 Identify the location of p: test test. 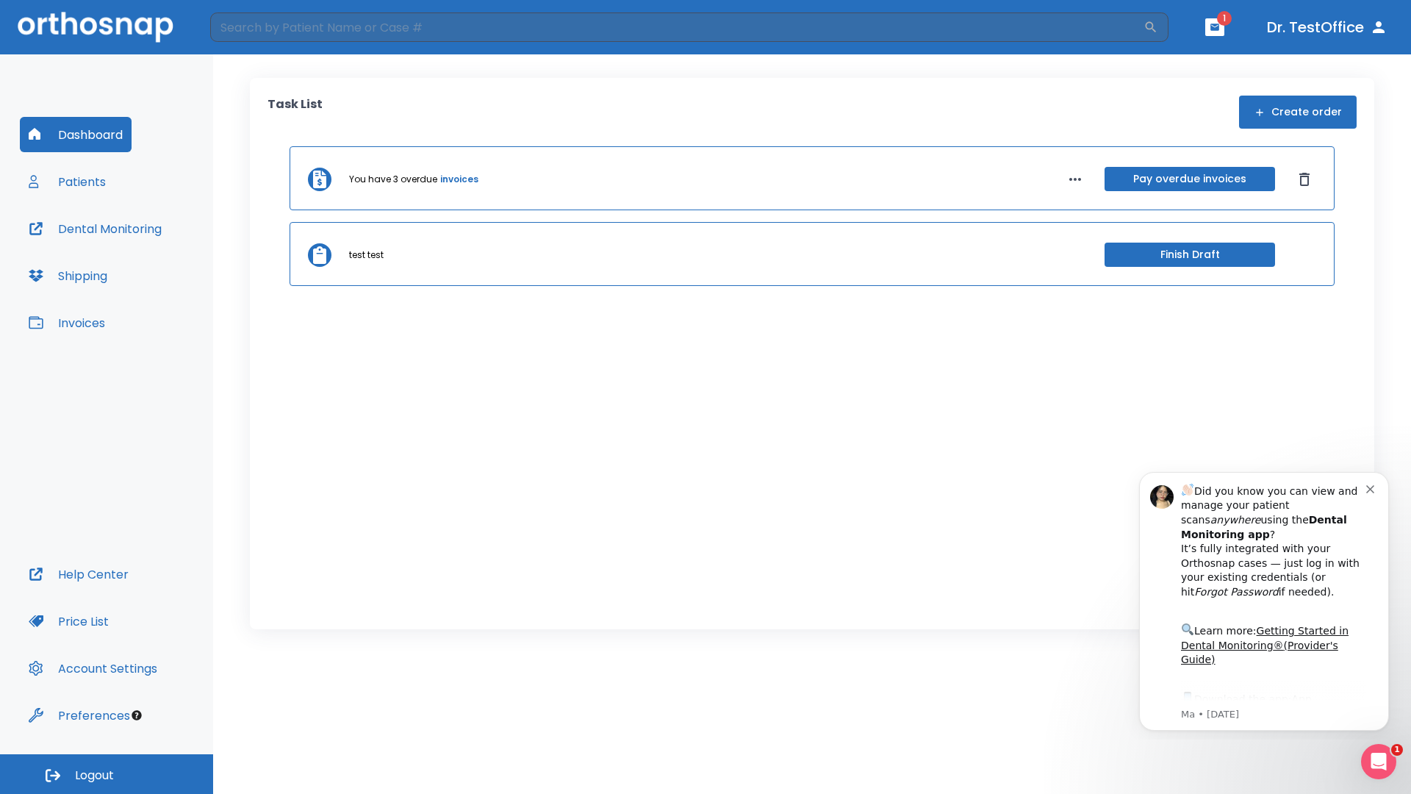
(366, 255).